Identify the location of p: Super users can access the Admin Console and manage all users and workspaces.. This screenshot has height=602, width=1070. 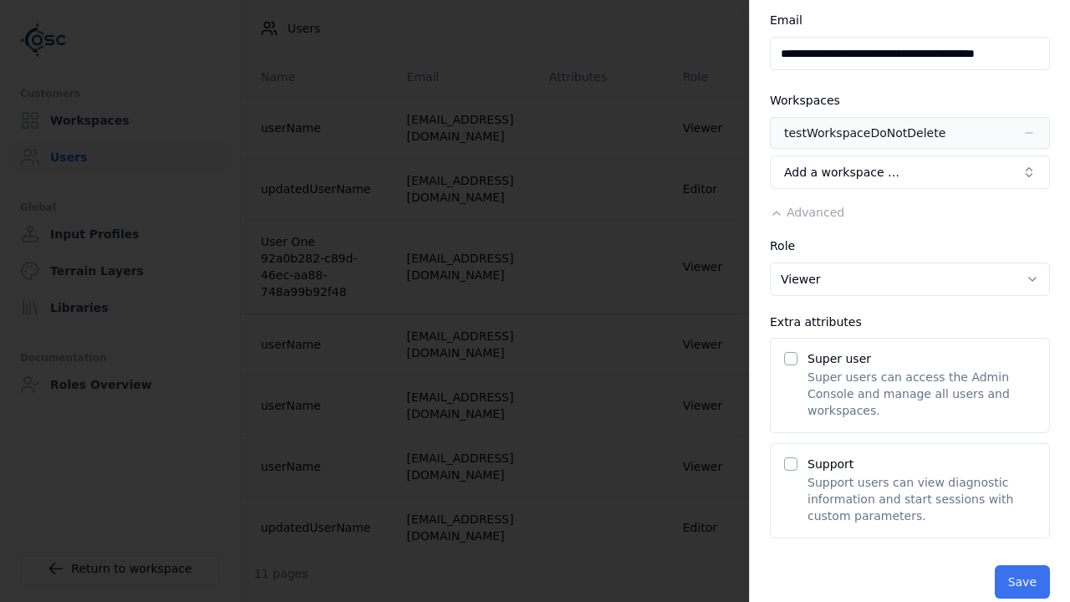
(921, 394).